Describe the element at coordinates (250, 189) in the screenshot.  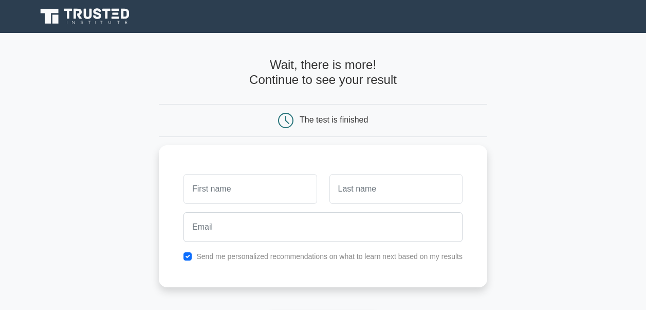
I see `input: First name` at that location.